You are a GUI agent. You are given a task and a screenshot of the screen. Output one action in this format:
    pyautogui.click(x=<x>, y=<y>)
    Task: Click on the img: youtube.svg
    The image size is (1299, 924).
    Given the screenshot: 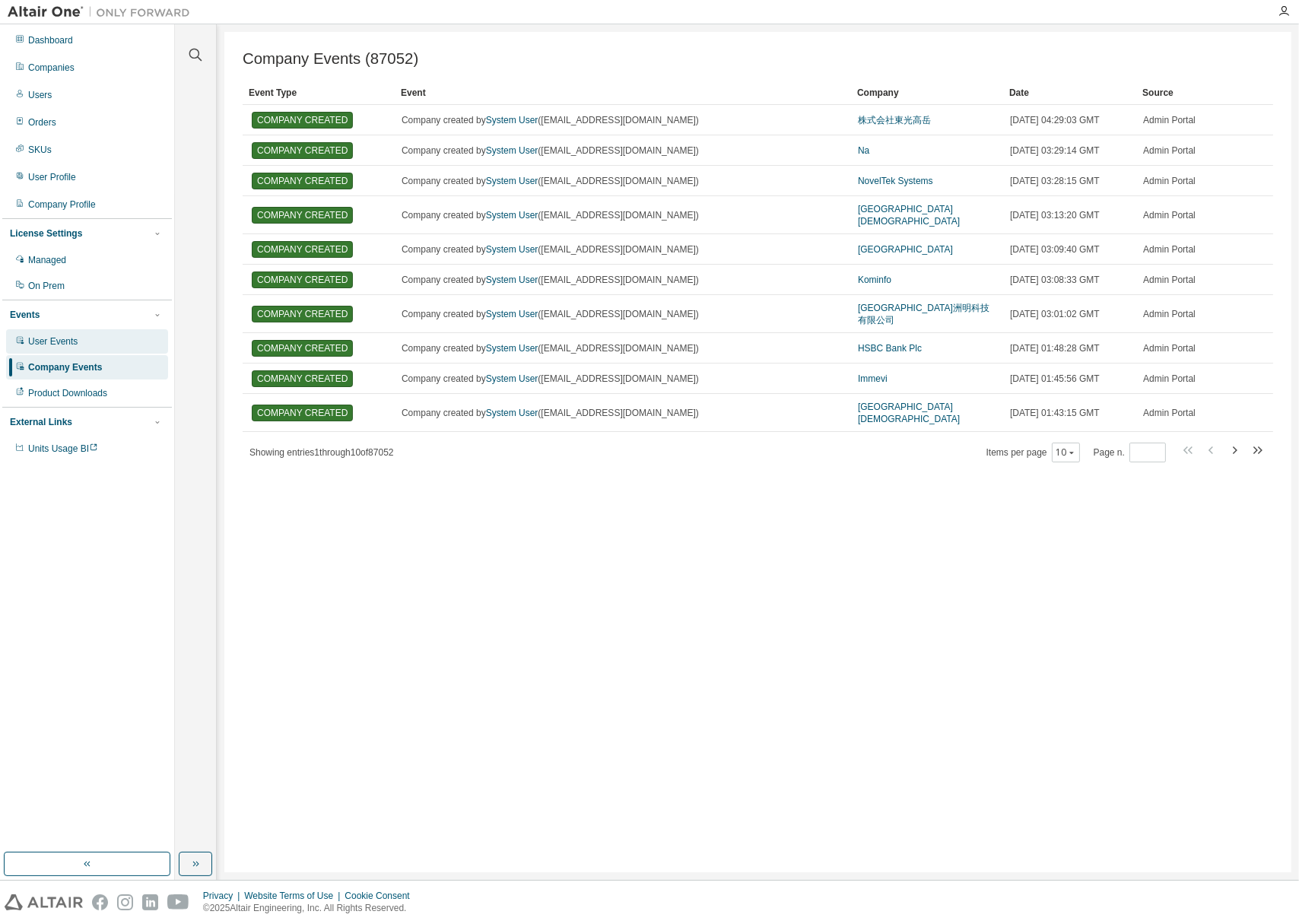 What is the action you would take?
    pyautogui.click(x=178, y=902)
    